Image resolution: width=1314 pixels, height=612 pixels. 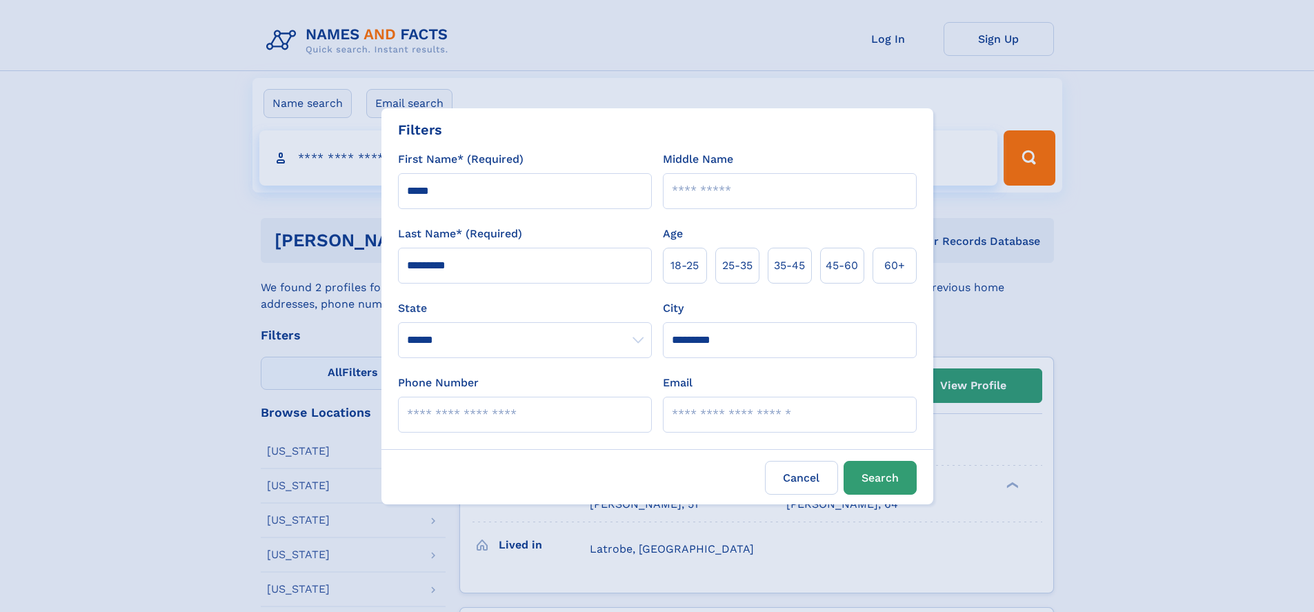 I want to click on label: City, so click(x=673, y=308).